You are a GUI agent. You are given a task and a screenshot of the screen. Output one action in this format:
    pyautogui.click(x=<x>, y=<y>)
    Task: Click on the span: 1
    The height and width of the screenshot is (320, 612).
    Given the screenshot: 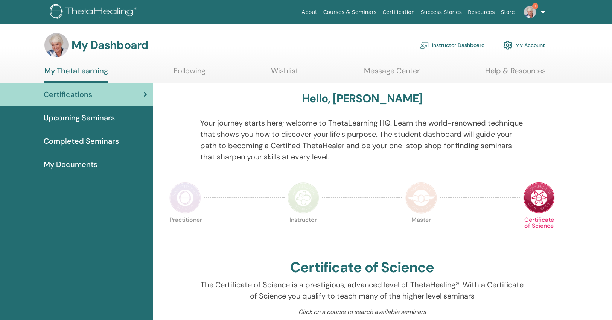 What is the action you would take?
    pyautogui.click(x=535, y=6)
    